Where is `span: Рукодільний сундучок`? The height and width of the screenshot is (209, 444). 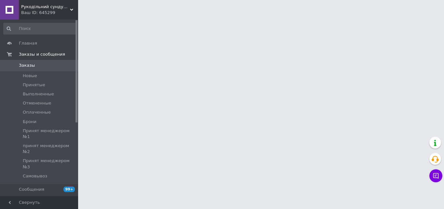
span: Рукодільний сундучок is located at coordinates (46, 7).